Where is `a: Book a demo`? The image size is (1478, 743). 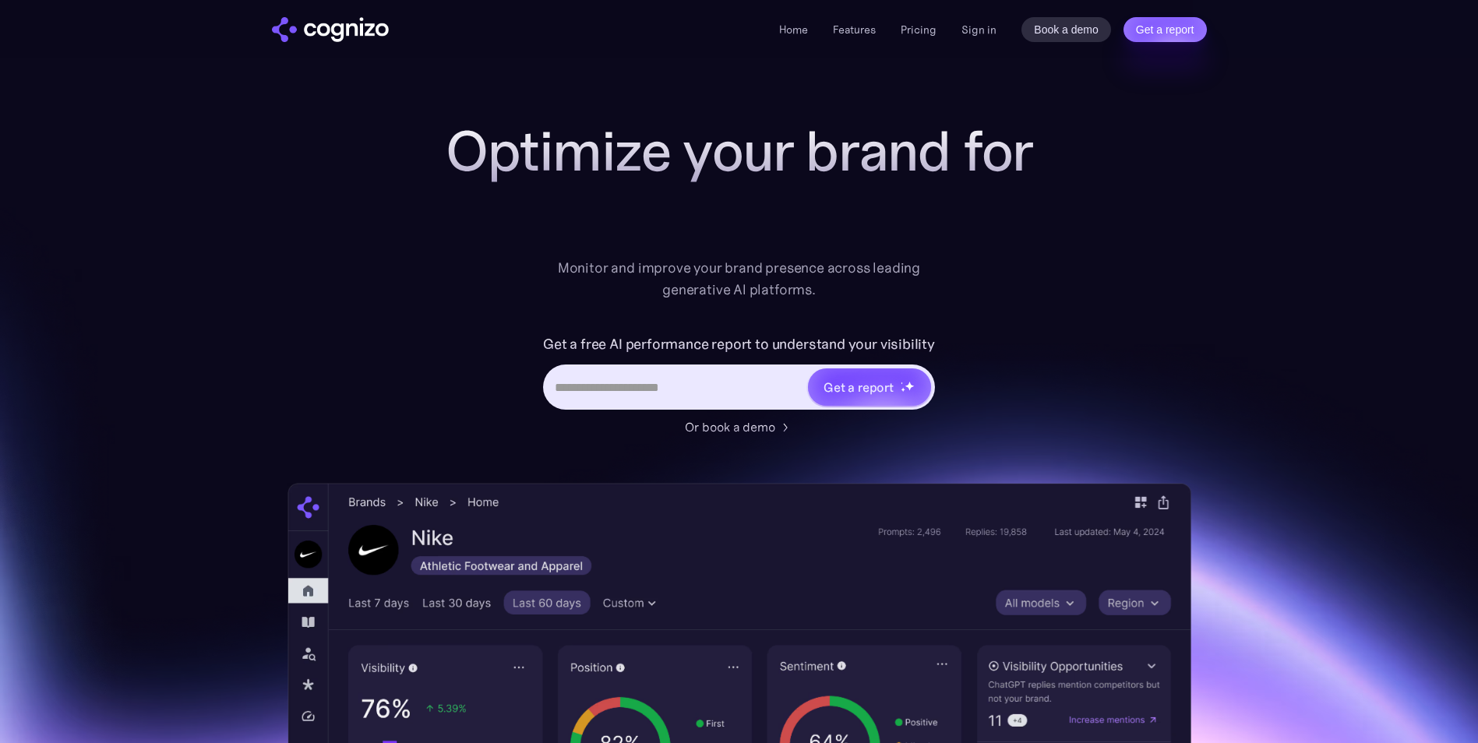 a: Book a demo is located at coordinates (1066, 30).